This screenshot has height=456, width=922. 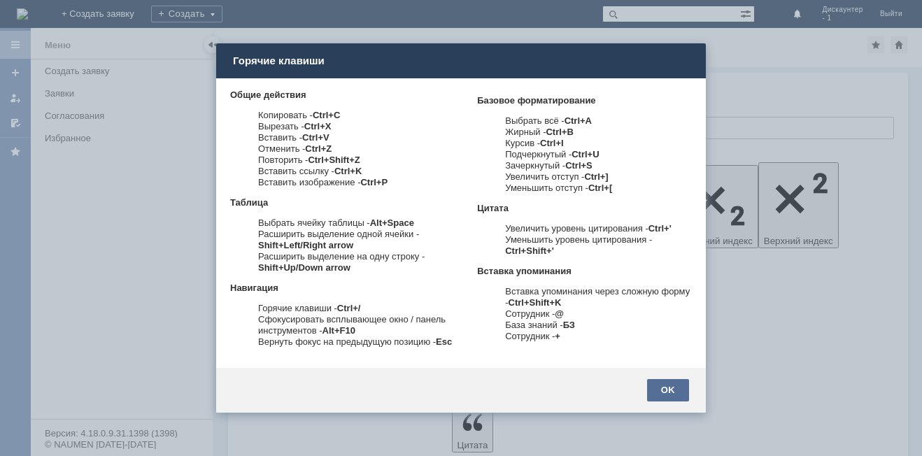 I want to click on b: Ctrl+I, so click(x=552, y=143).